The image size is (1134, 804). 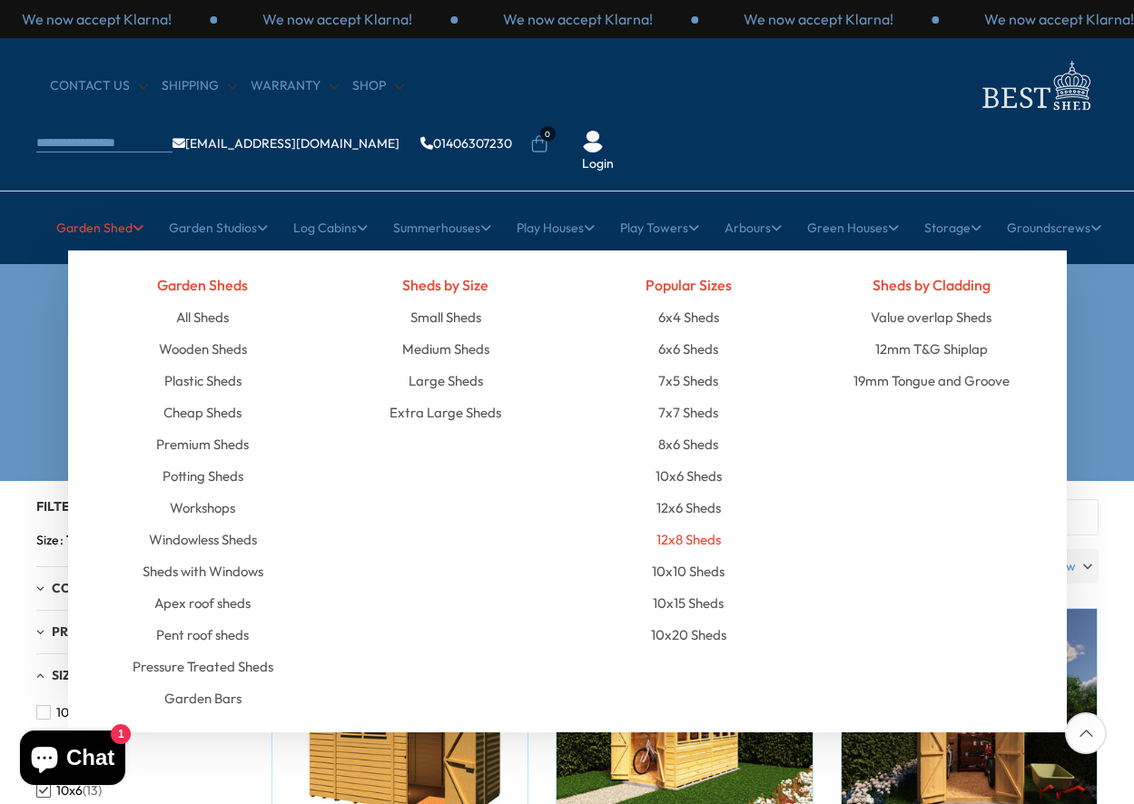 I want to click on a: 6x4 Sheds, so click(x=688, y=317).